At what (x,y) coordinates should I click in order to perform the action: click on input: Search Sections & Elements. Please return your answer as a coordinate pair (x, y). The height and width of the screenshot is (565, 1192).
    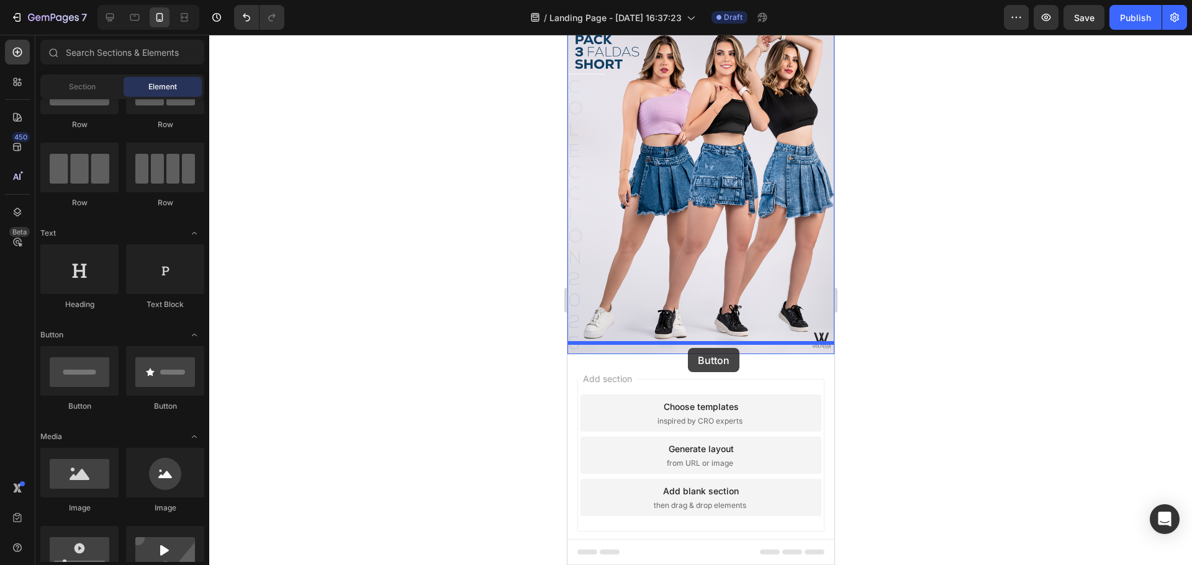
    Looking at the image, I should click on (122, 52).